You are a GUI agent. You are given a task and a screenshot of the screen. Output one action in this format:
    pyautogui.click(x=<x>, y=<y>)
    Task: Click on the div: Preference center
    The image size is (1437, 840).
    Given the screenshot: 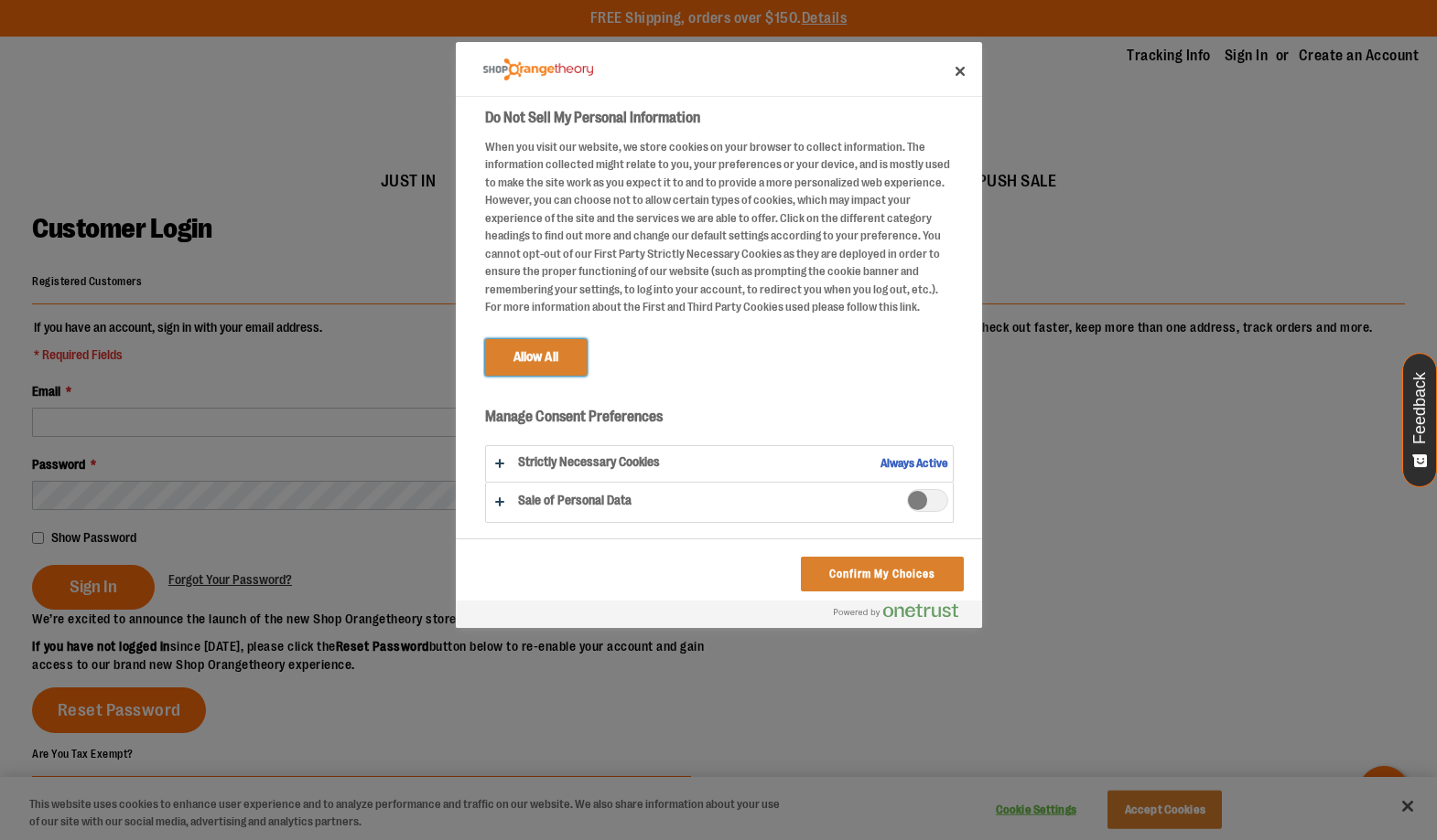 What is the action you would take?
    pyautogui.click(x=718, y=334)
    